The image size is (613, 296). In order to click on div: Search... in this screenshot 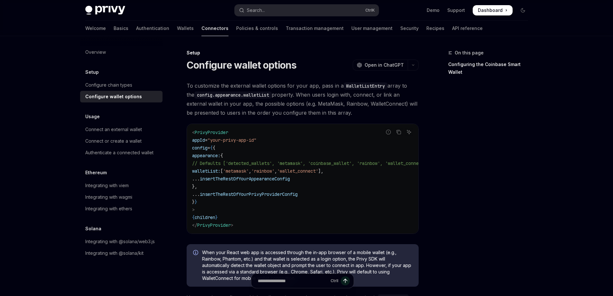, I will do `click(256, 10)`.